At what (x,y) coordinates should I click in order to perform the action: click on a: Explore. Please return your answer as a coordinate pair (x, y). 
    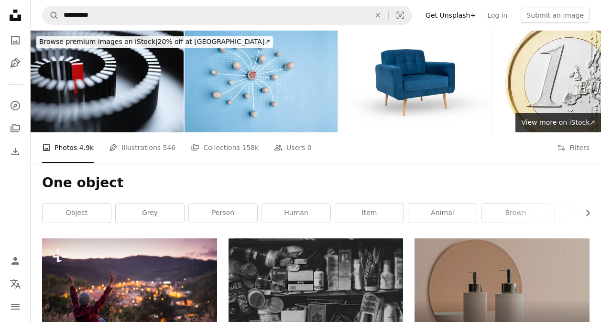
    Looking at the image, I should click on (15, 106).